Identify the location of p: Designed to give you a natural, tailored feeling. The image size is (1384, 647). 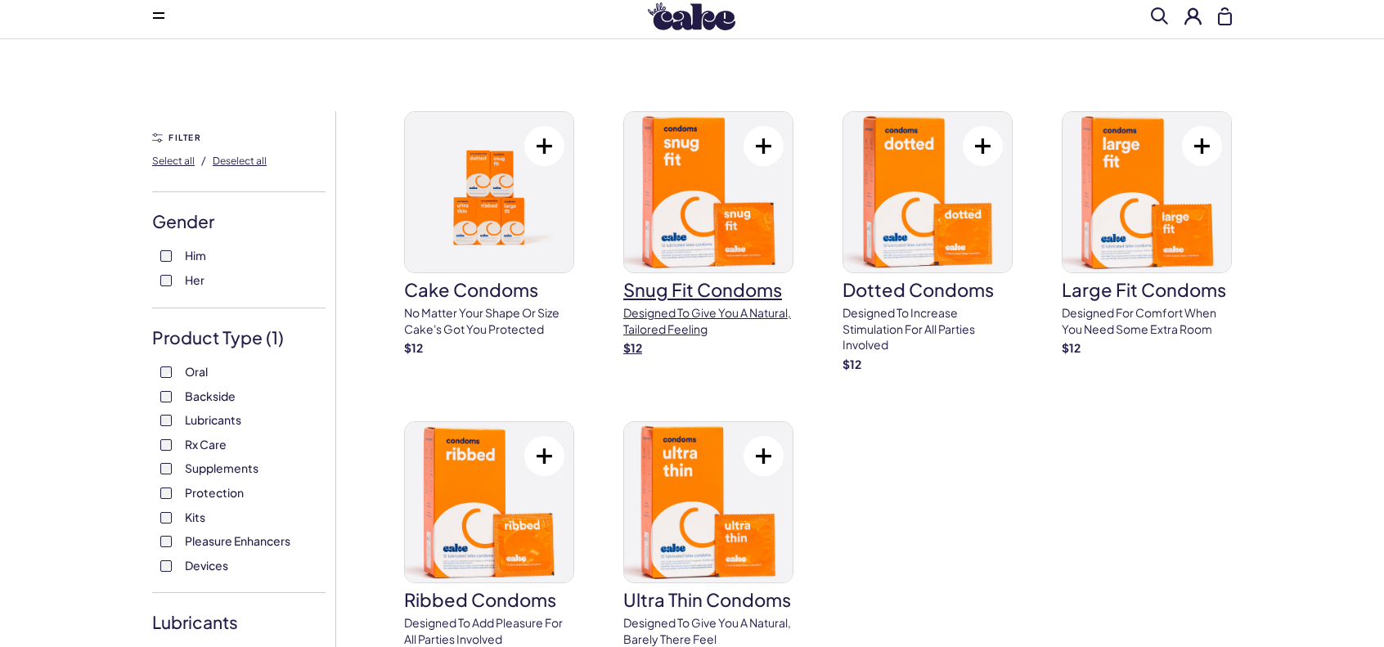
(708, 321).